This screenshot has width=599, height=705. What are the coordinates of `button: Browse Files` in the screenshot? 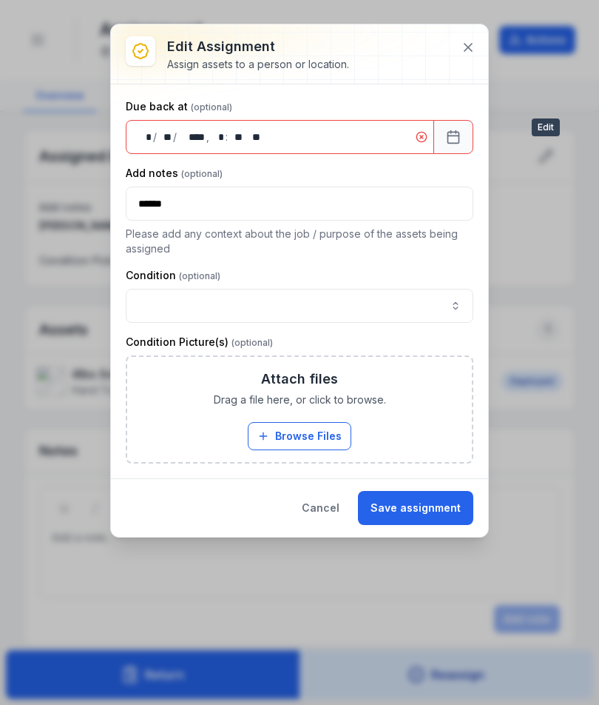 It's located at (300, 436).